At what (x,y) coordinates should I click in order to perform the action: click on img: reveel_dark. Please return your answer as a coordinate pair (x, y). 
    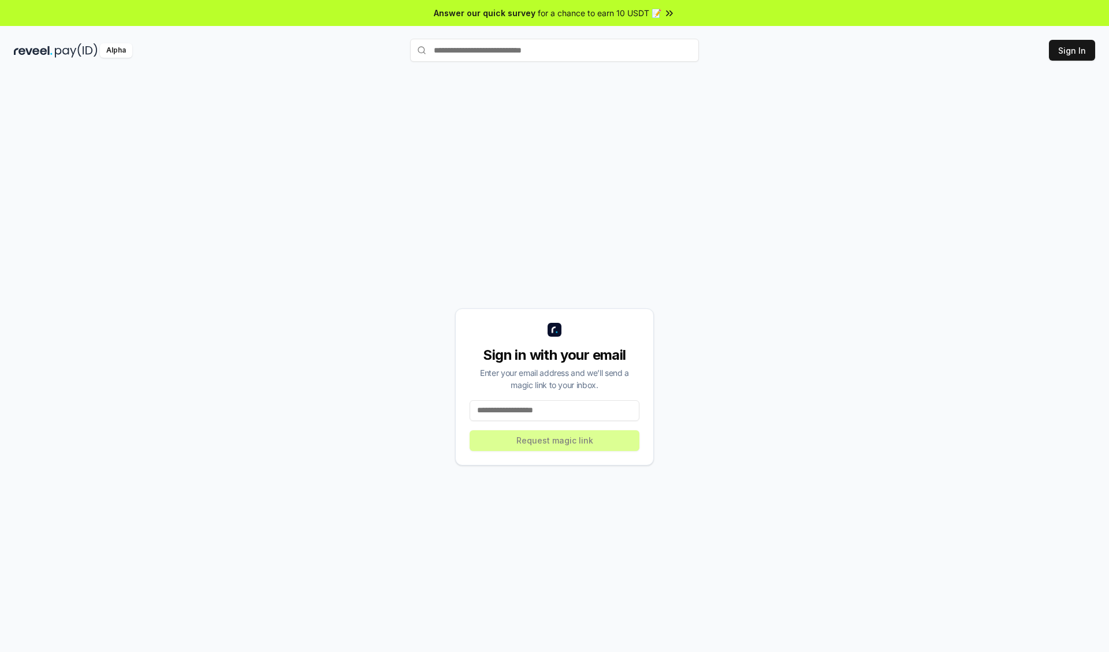
    Looking at the image, I should click on (33, 50).